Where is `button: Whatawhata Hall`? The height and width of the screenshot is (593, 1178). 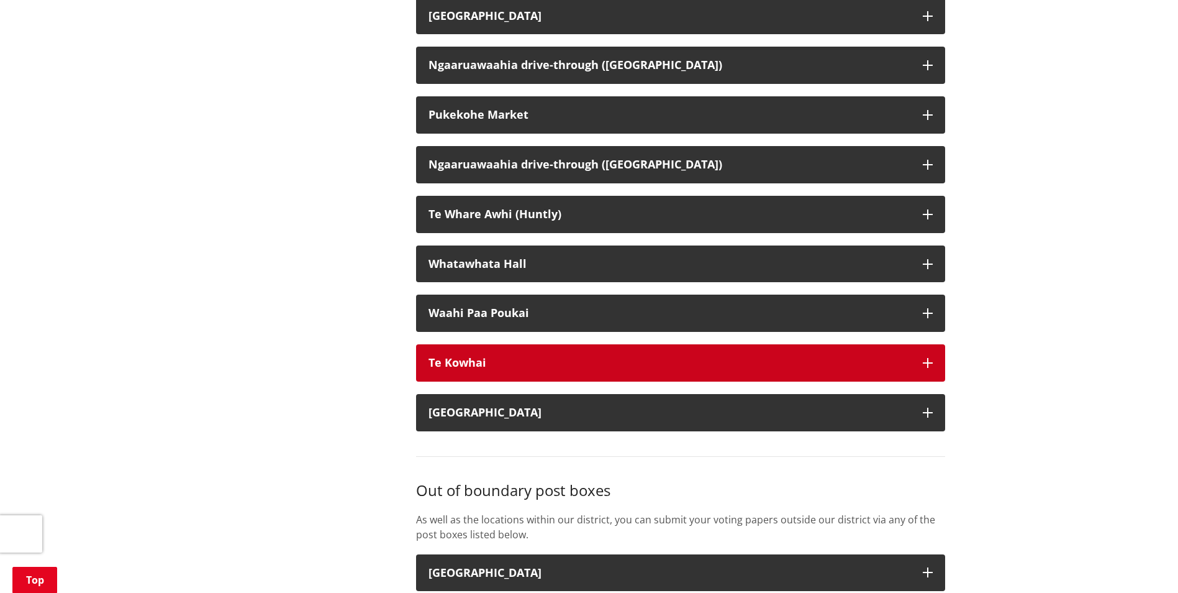
button: Whatawhata Hall is located at coordinates (681, 264).